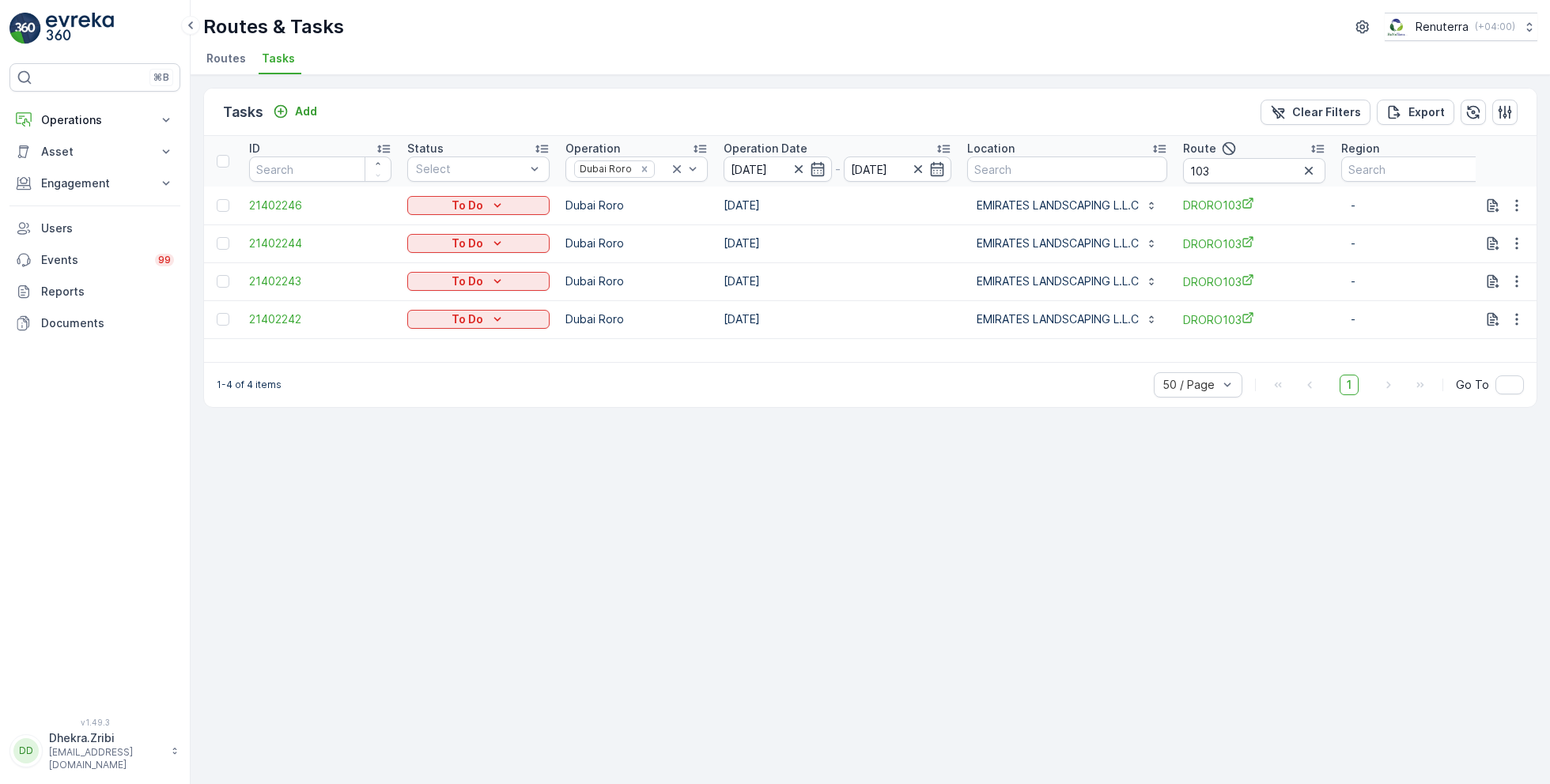 This screenshot has width=1550, height=784. Describe the element at coordinates (278, 59) in the screenshot. I see `span: Tasks` at that location.